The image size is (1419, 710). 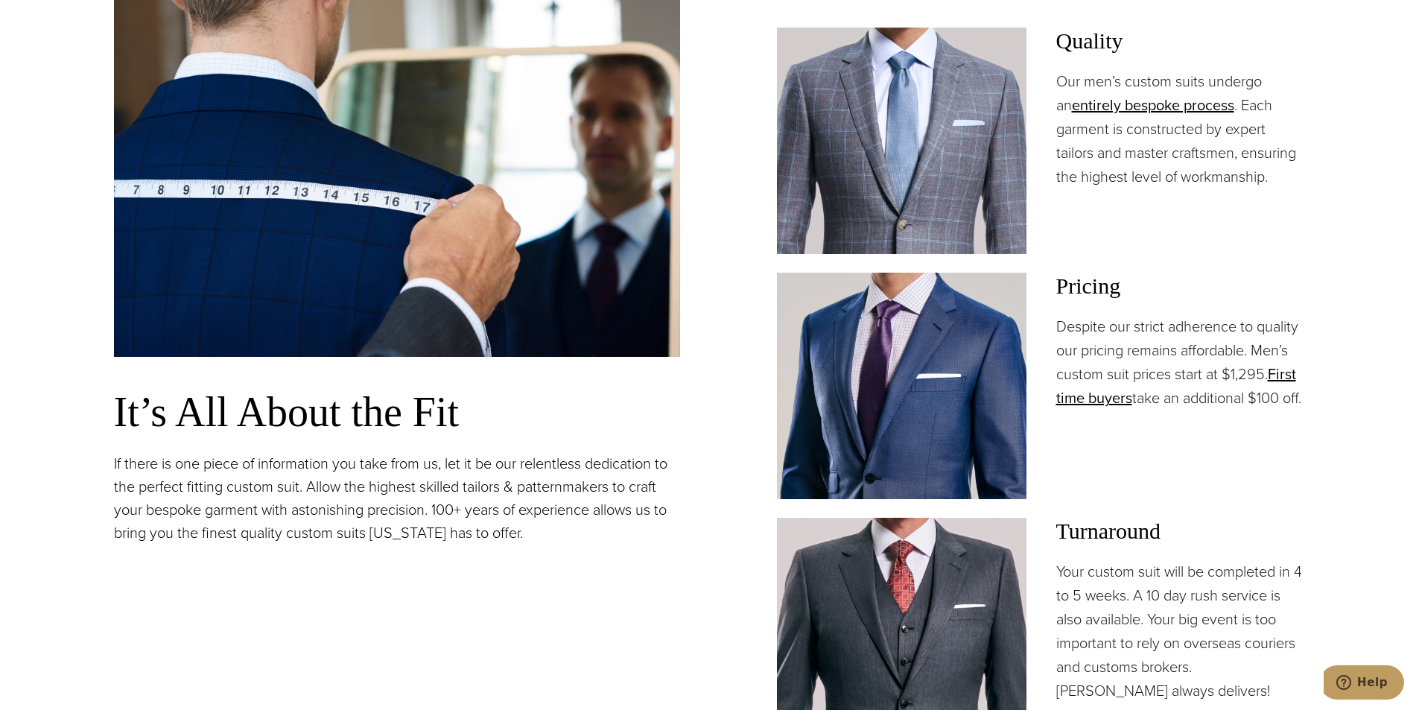 I want to click on h3: Quality, so click(x=1181, y=41).